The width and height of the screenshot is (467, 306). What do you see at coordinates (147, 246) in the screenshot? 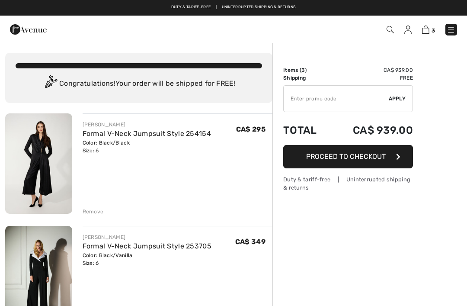
I see `a: Formal V-Neck Jumpsuit Style 253705` at bounding box center [147, 246].